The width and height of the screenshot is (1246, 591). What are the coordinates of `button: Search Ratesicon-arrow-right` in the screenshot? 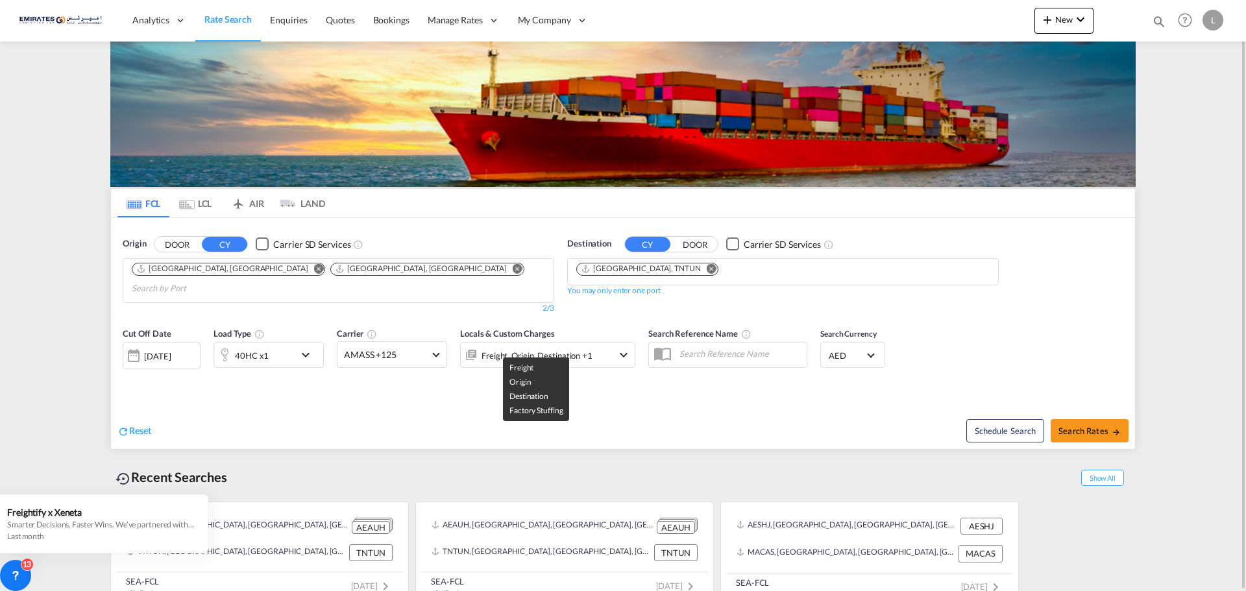 It's located at (1090, 431).